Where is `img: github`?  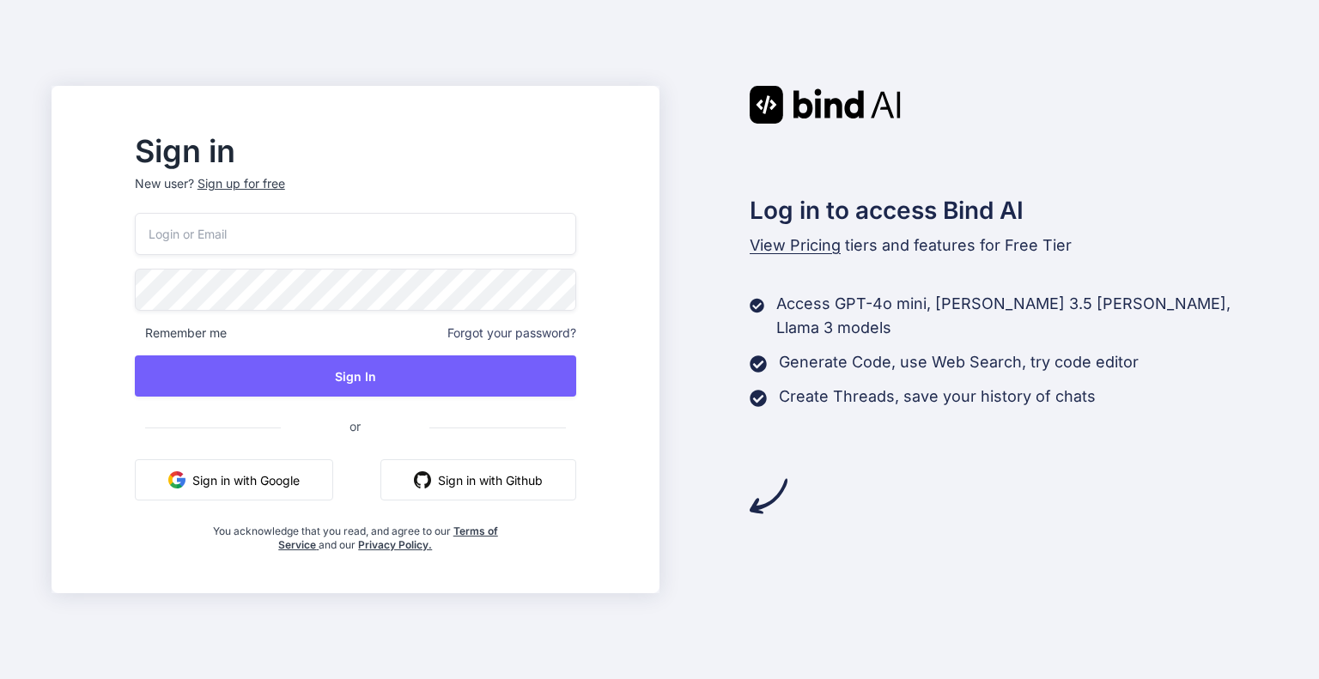
img: github is located at coordinates (423, 480).